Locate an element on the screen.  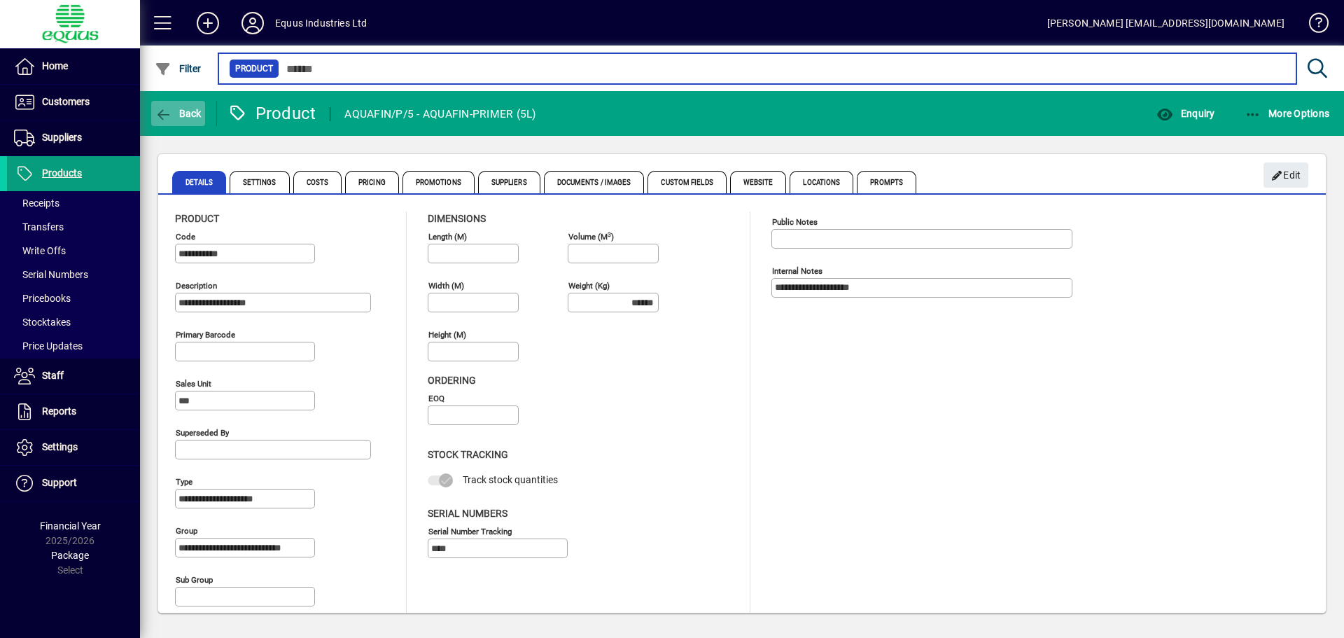
span: Filter is located at coordinates (178, 69).